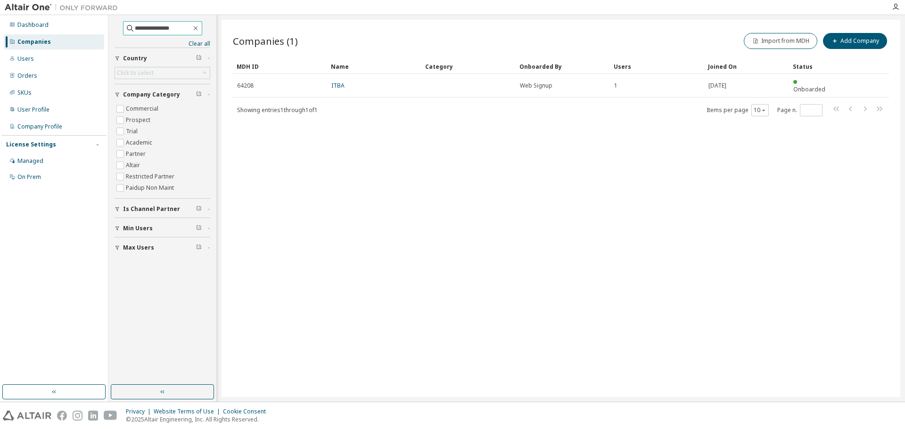  I want to click on span: Country, so click(135, 58).